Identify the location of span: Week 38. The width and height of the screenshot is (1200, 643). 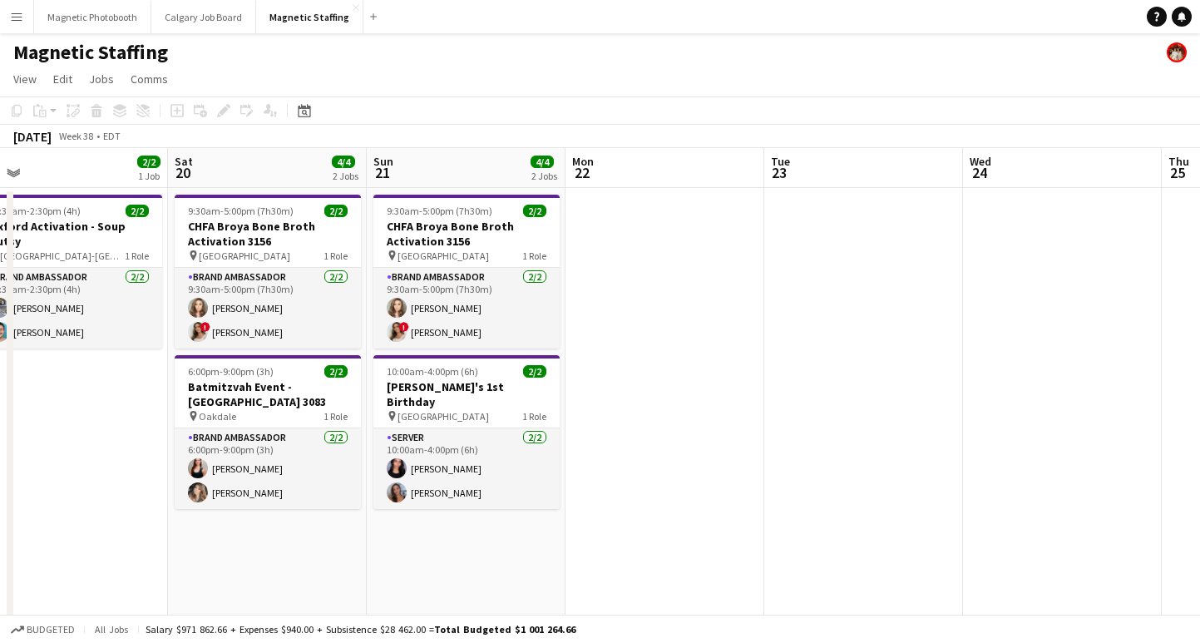
(76, 136).